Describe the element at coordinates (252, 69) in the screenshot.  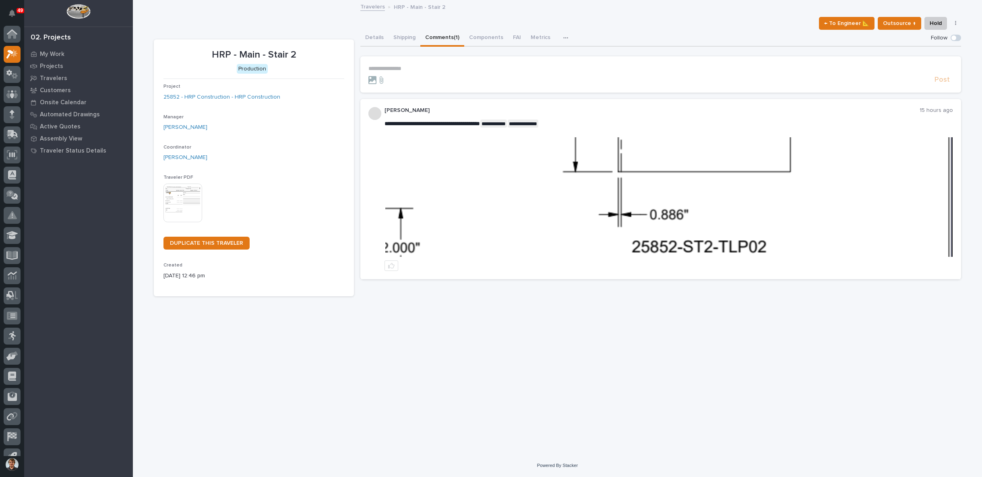
I see `div: Production` at that location.